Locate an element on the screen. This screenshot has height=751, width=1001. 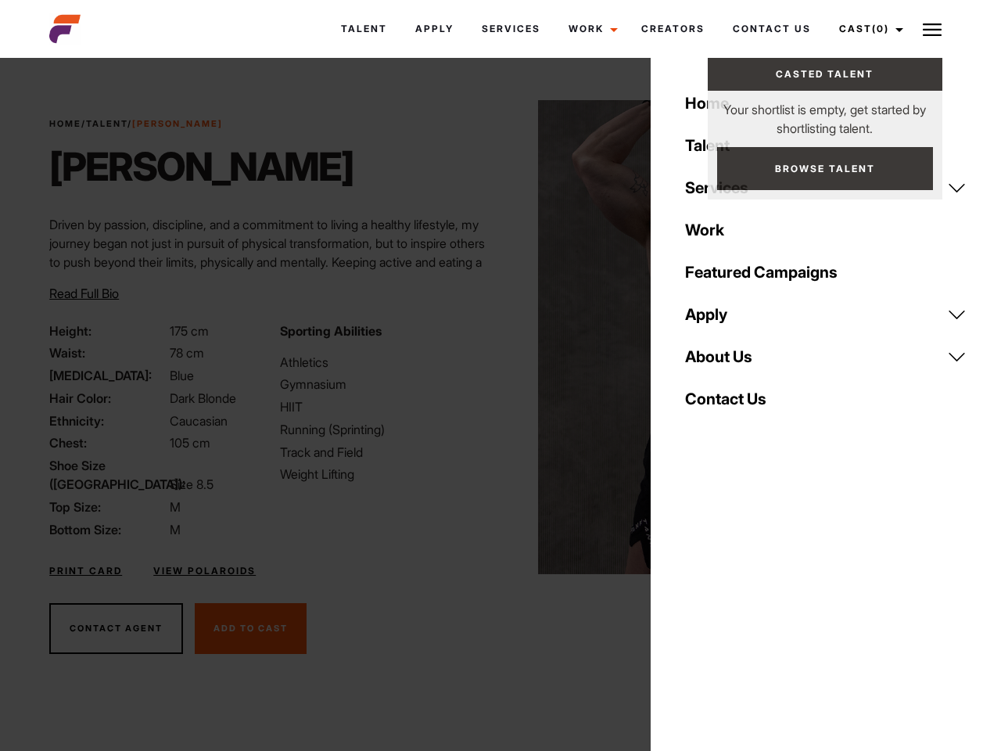
span: Blue is located at coordinates (181, 375).